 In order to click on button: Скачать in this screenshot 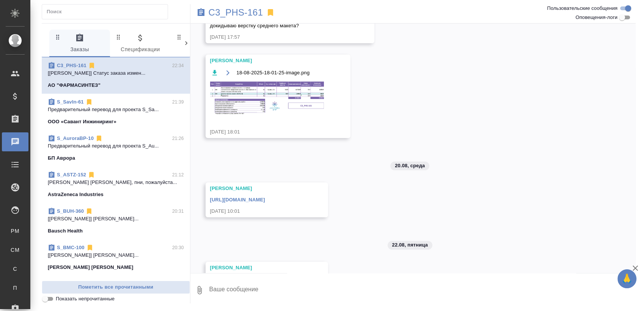, I will do `click(215, 73)`.